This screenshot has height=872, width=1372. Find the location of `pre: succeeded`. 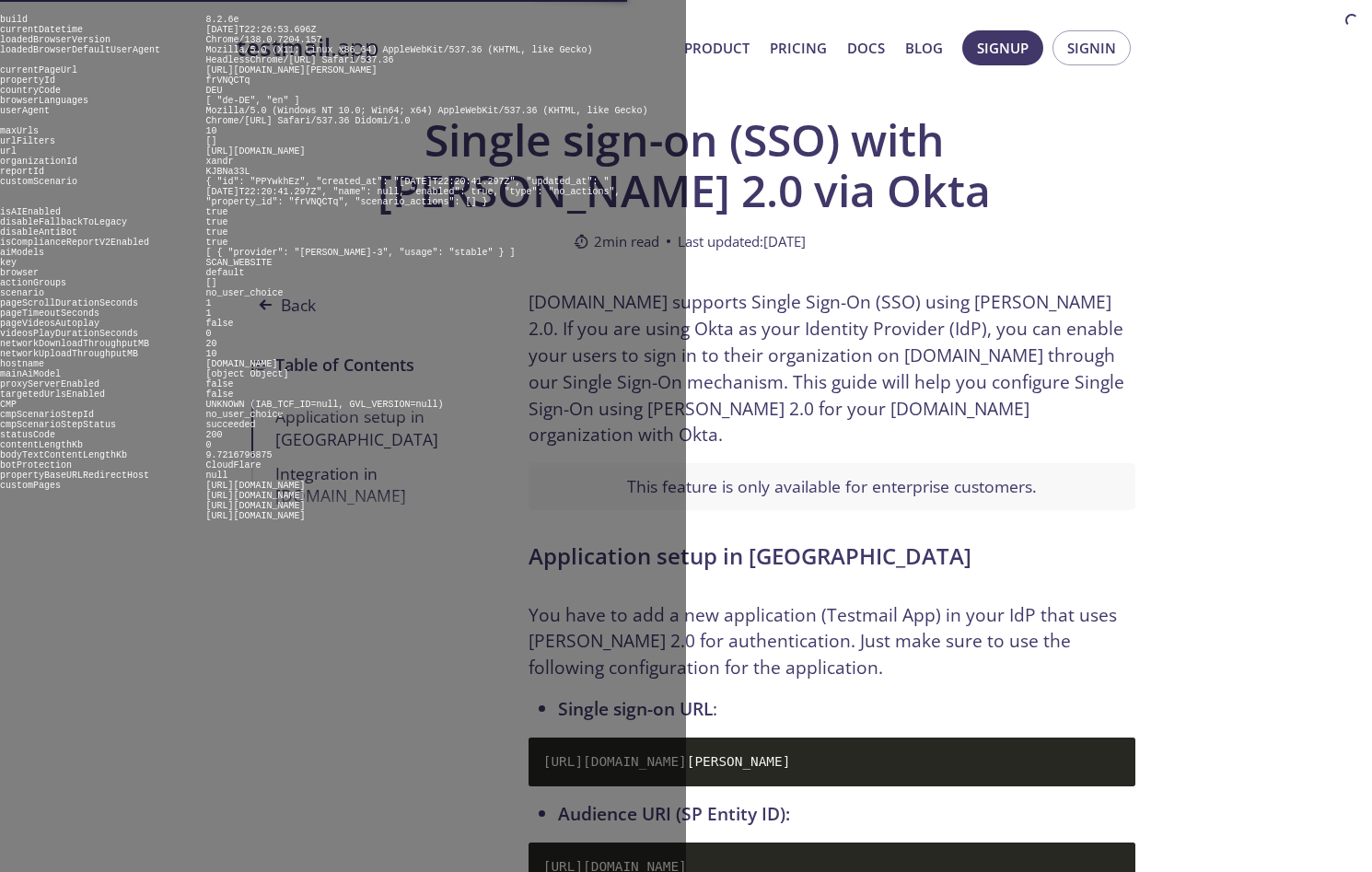

pre: succeeded is located at coordinates (231, 424).